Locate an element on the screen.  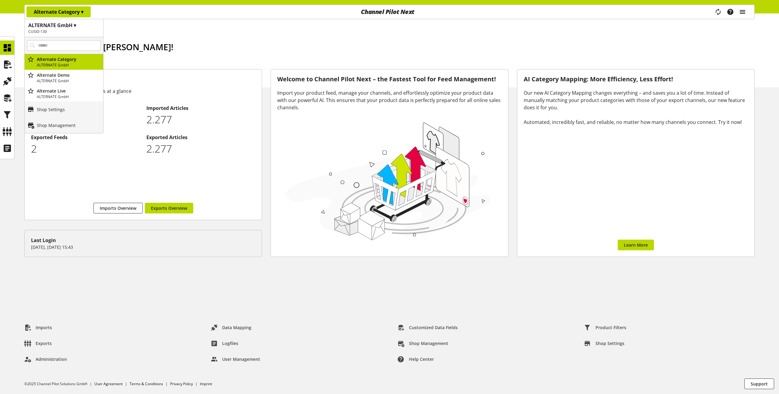
h2: CUSID-130 is located at coordinates (64, 32).